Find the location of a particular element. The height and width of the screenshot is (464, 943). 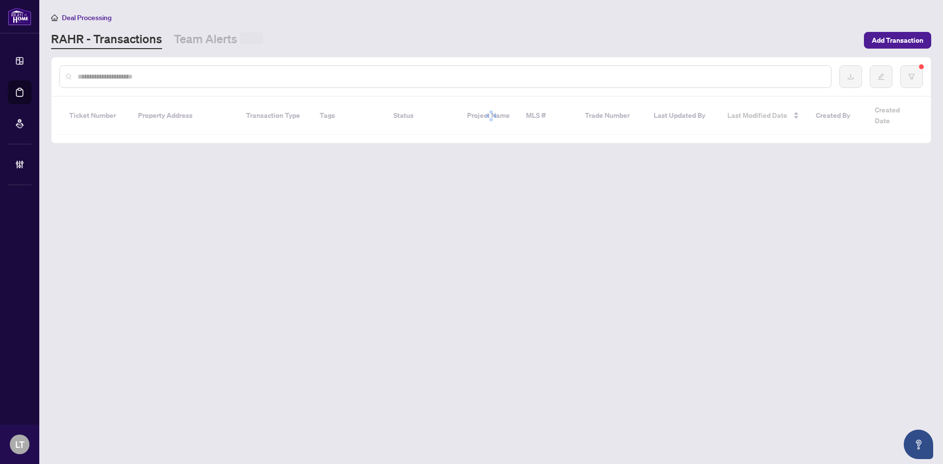

span: Deal Processing is located at coordinates (86, 18).